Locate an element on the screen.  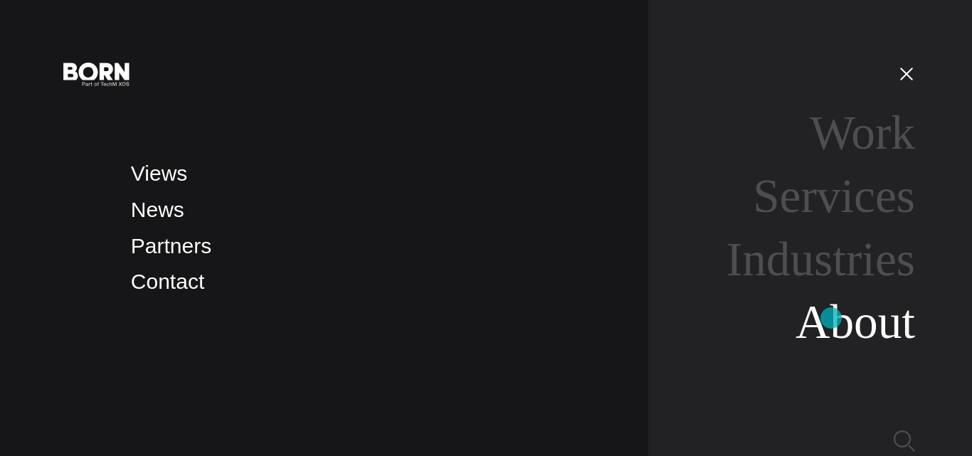
a: Services is located at coordinates (834, 196).